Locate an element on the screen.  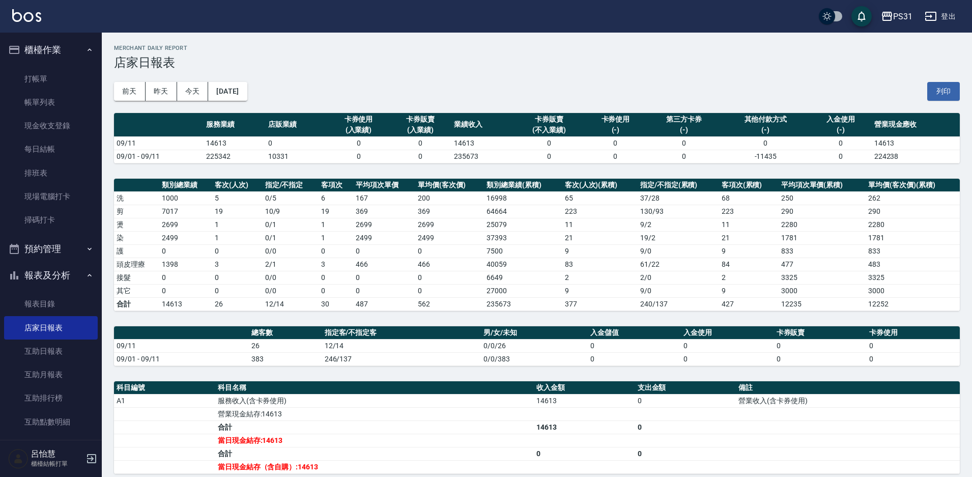
th: 平均項次單價(累積) is located at coordinates (822, 185).